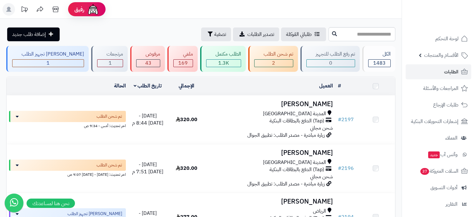  What do you see at coordinates (224, 54) in the screenshot?
I see `div: الطلب مكتمل` at bounding box center [224, 54].